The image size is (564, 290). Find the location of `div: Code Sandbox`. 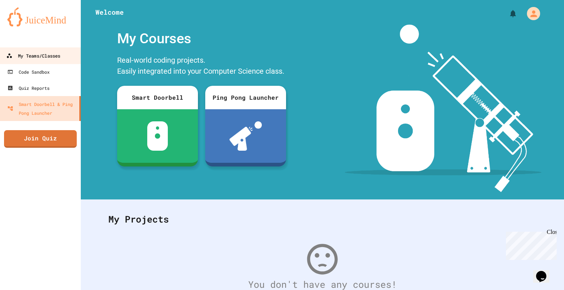

div: Code Sandbox is located at coordinates (28, 72).